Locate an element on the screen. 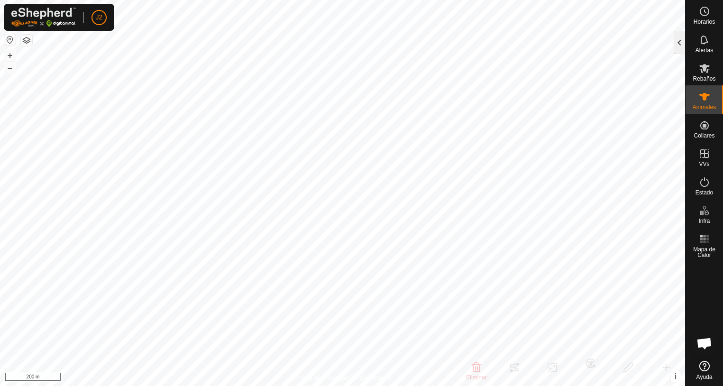  img: Logo Gallagher is located at coordinates (44, 17).